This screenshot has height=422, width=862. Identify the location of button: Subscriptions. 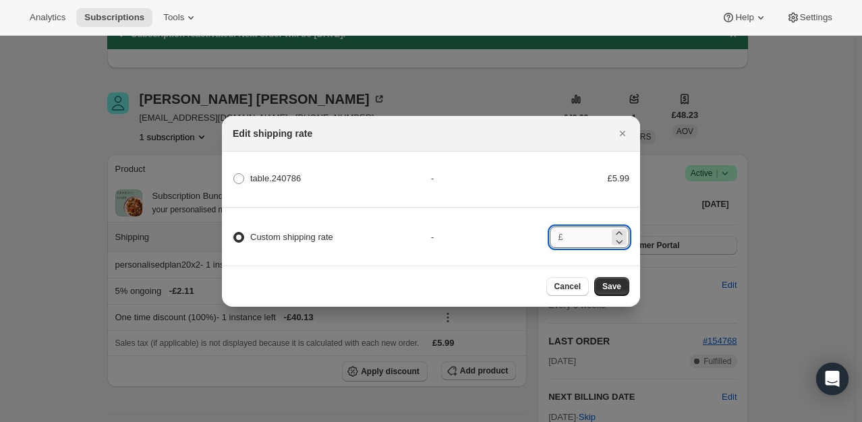
(114, 18).